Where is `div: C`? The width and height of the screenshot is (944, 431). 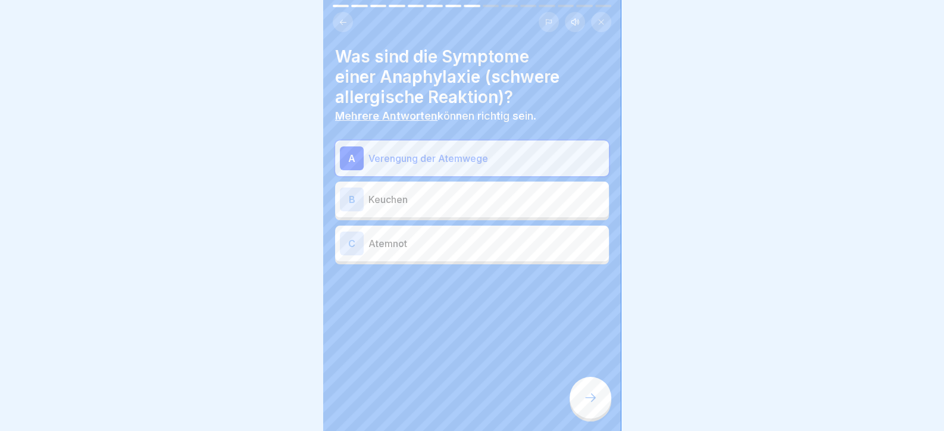 div: C is located at coordinates (352, 243).